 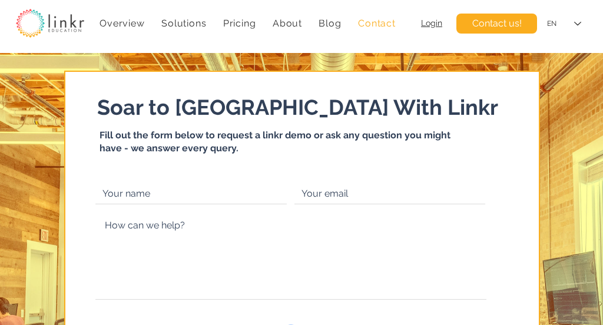 I want to click on span: Login, so click(x=432, y=23).